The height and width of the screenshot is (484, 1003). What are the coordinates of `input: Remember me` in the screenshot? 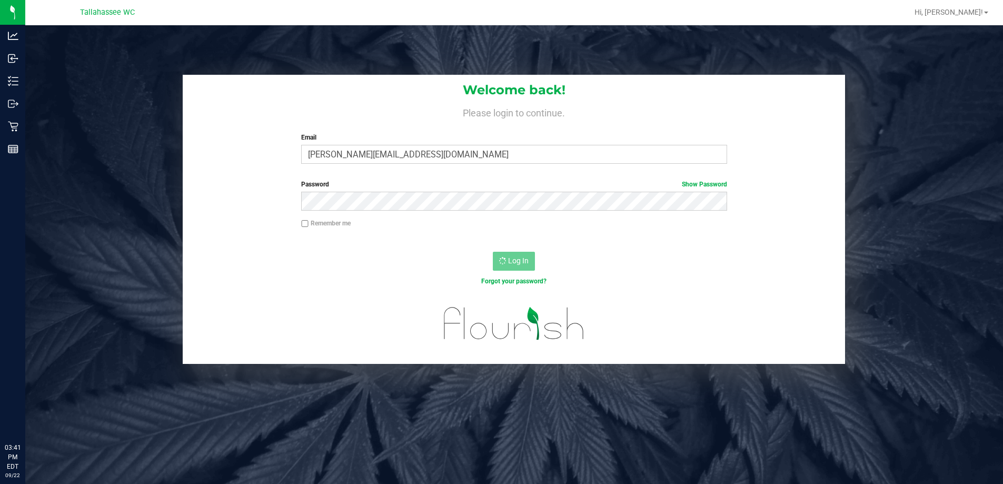 It's located at (305, 224).